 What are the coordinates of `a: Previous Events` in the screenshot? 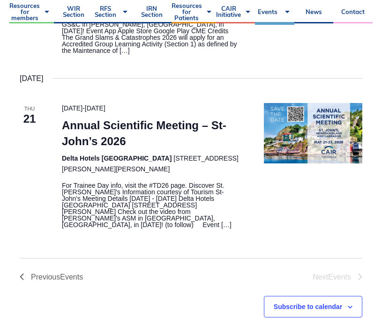 It's located at (51, 277).